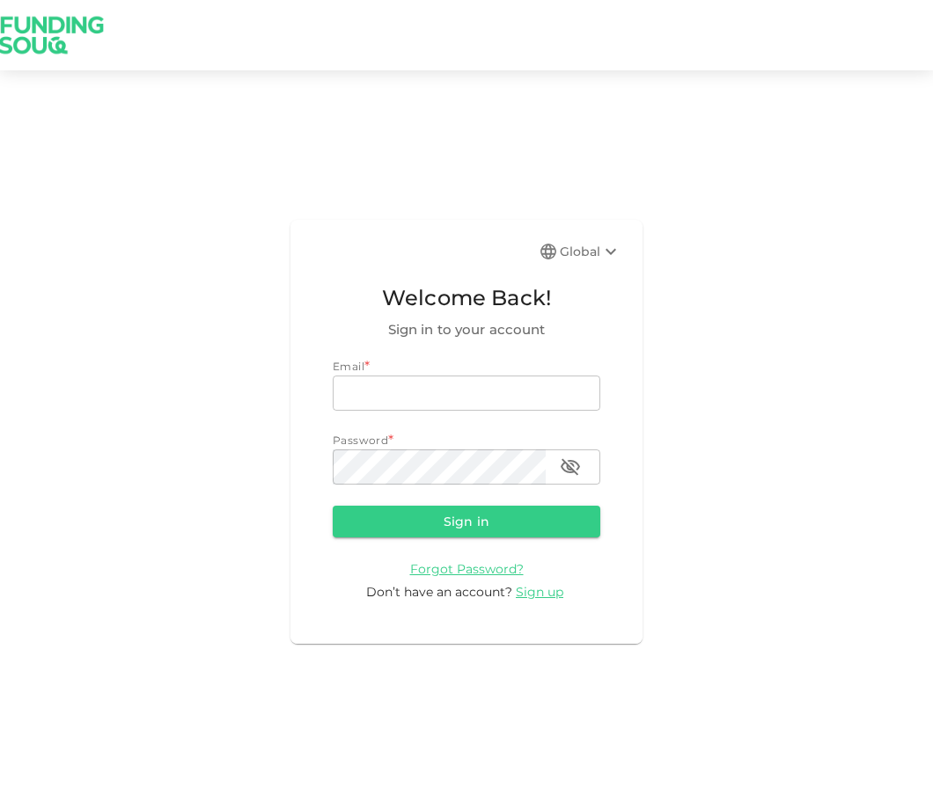 Image resolution: width=933 pixels, height=795 pixels. I want to click on span: Sign in to your account, so click(466, 330).